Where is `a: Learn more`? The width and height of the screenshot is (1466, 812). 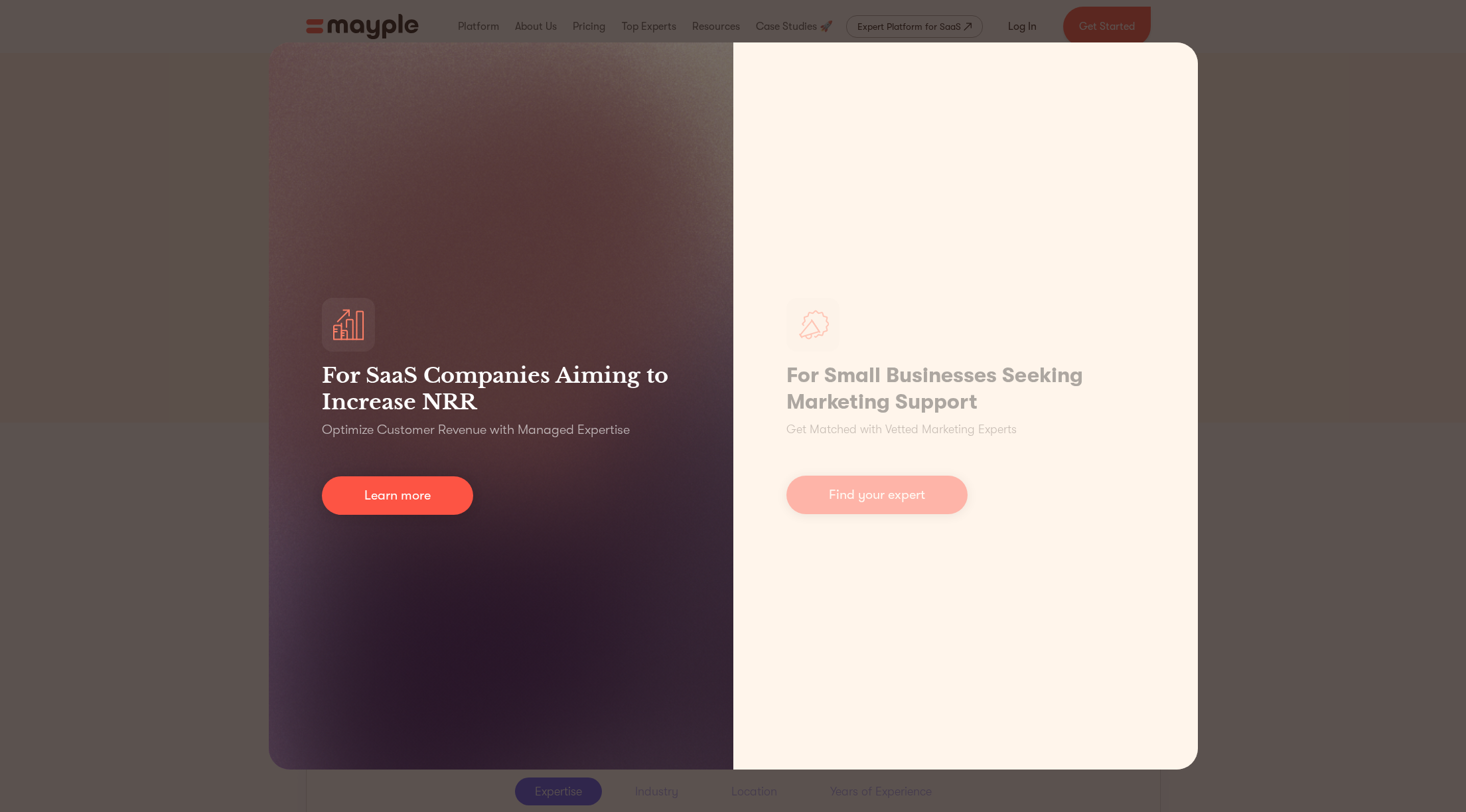 a: Learn more is located at coordinates (398, 496).